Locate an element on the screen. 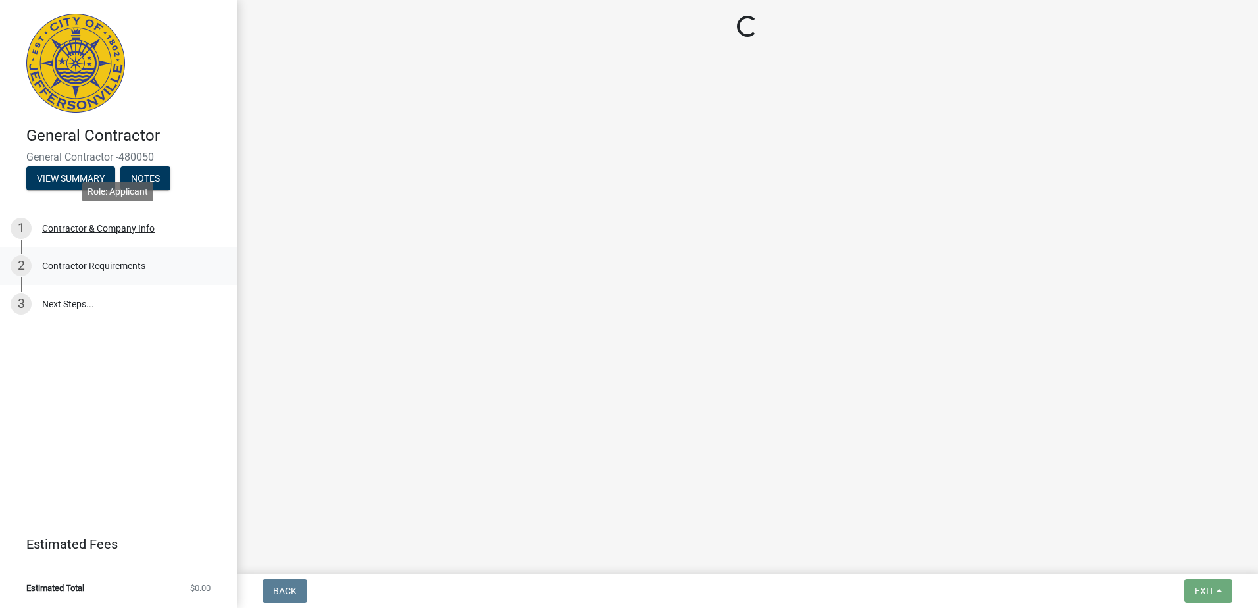 This screenshot has height=608, width=1258. img: City of Jeffersonville, Indiana is located at coordinates (76, 63).